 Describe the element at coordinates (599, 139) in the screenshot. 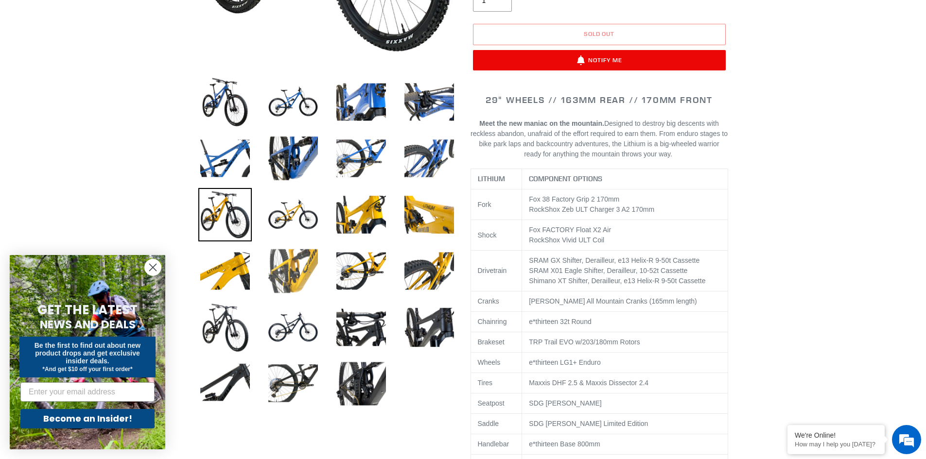

I see `span: Designed to destroy big descents with reckless abandon, unafraid of the effort required to earn t...` at that location.